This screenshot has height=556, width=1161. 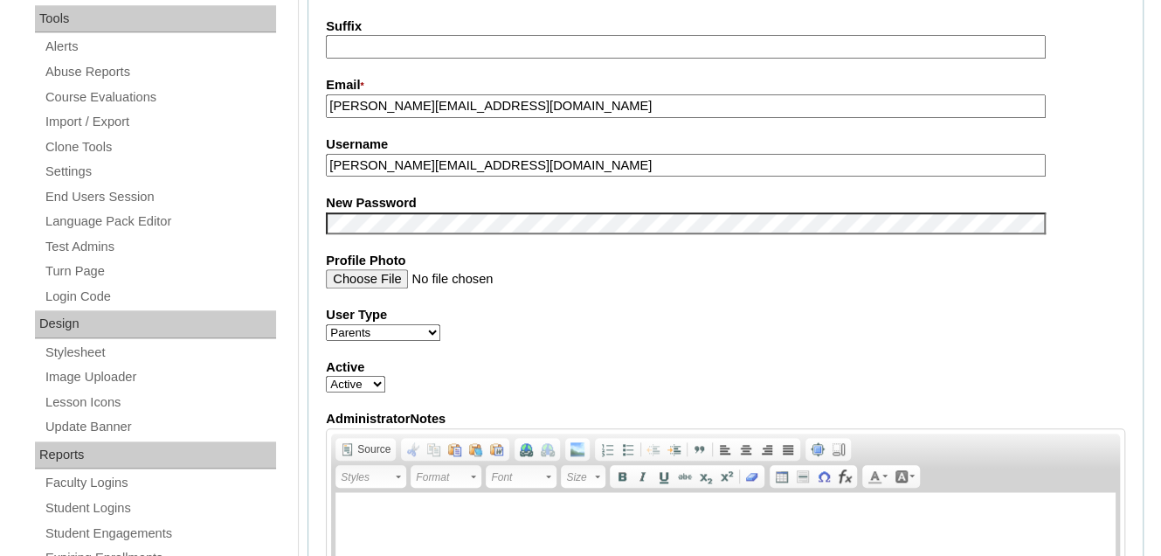 What do you see at coordinates (160, 197) in the screenshot?
I see `a: End Users Session` at bounding box center [160, 197].